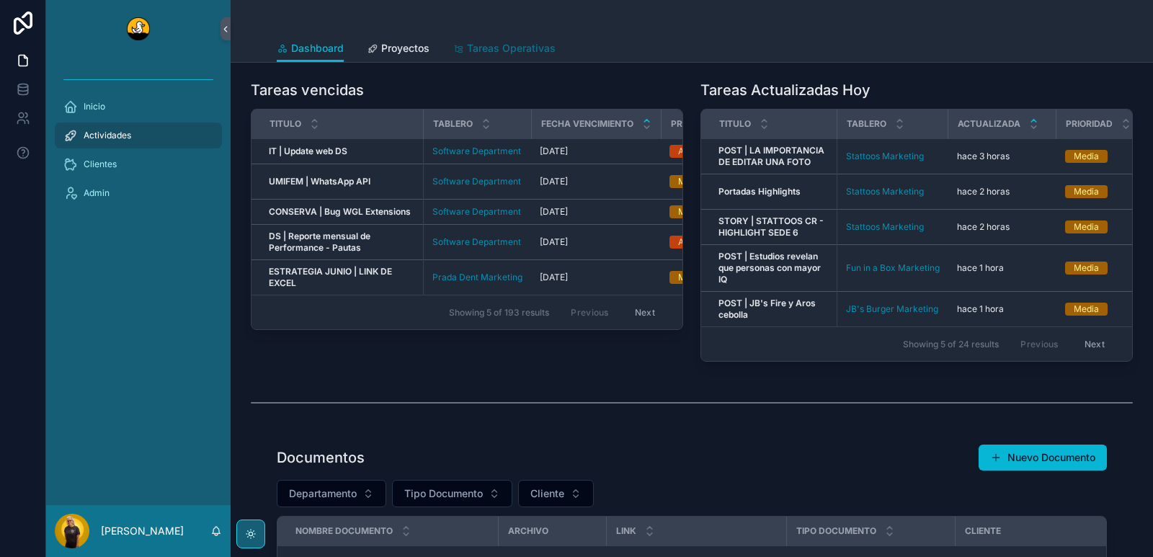  Describe the element at coordinates (321, 241) in the screenshot. I see `strong: DS | Reporte mensual de Performance - Pautas` at that location.